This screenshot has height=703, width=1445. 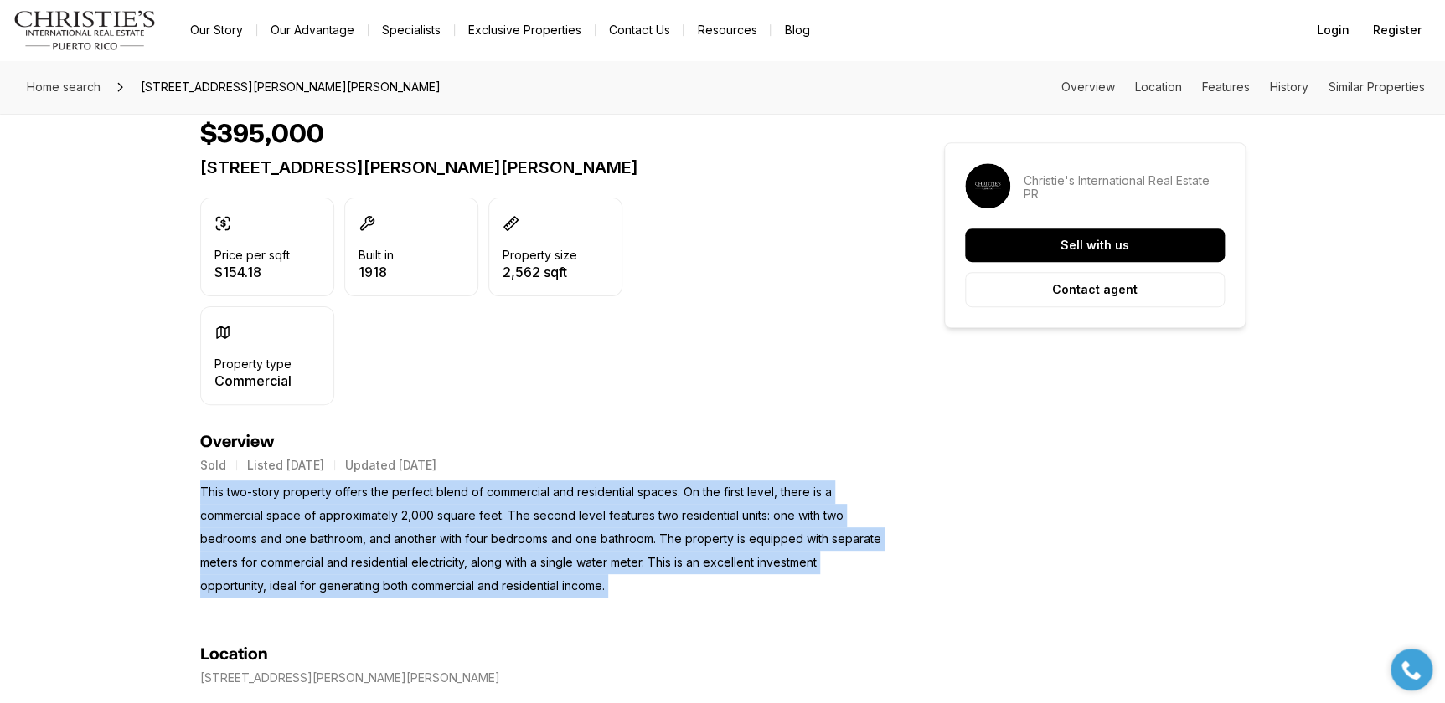 What do you see at coordinates (1094, 290) in the screenshot?
I see `button: Contact agent` at bounding box center [1094, 290].